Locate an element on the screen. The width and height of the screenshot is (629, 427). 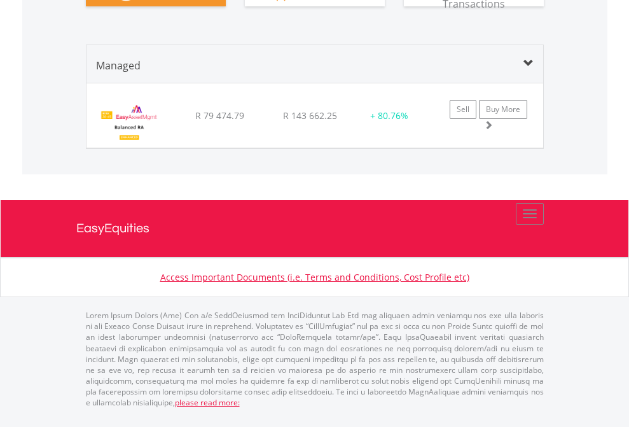
p: Lorem Ipsum Dolors (Ame) Con a/e SeddOeiusmod tem InciDiduntut Lab Etd mag aliquaen admin veniamq... is located at coordinates (315, 359).